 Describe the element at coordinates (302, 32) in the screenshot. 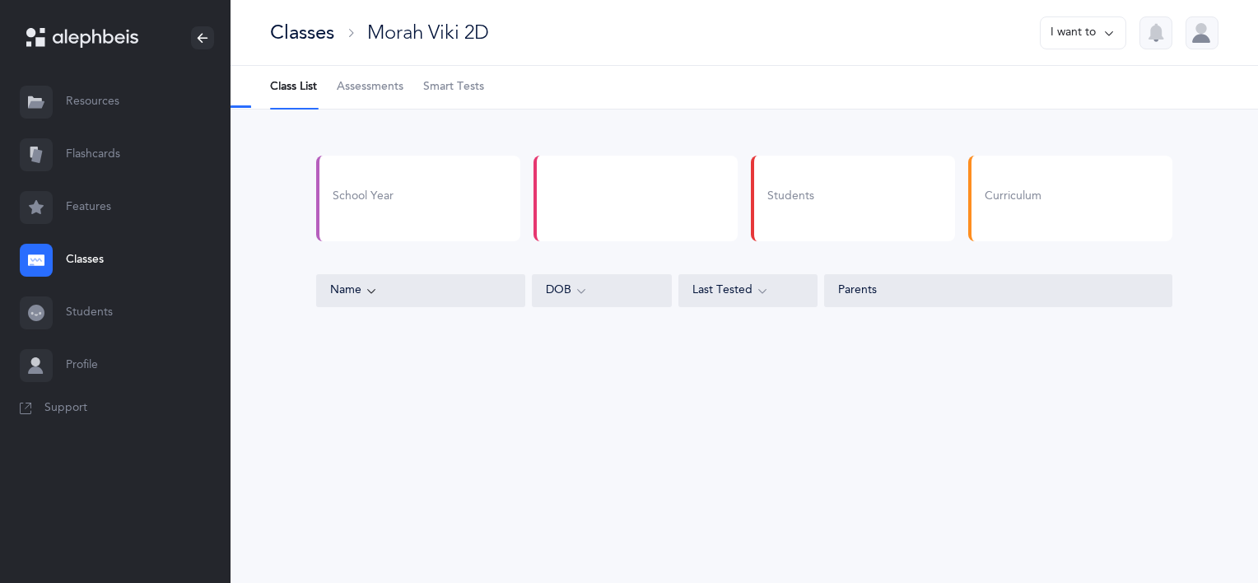

I see `div: Classes` at that location.